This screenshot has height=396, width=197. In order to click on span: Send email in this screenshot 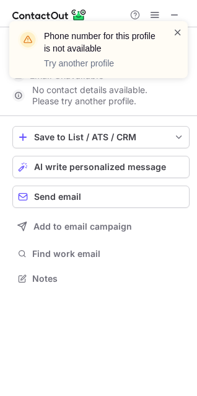, I will do `click(58, 197)`.